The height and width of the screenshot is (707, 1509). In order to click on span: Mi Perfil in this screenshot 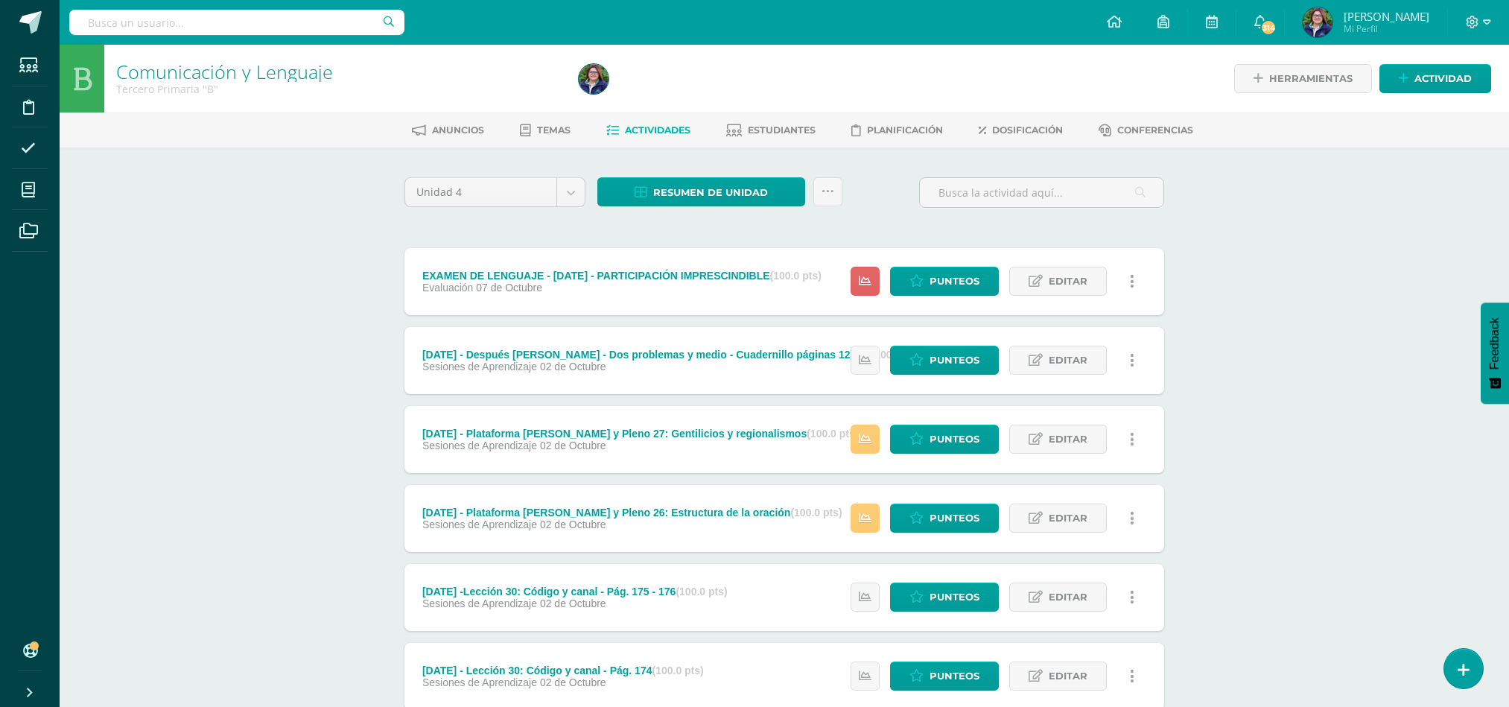, I will do `click(1386, 28)`.